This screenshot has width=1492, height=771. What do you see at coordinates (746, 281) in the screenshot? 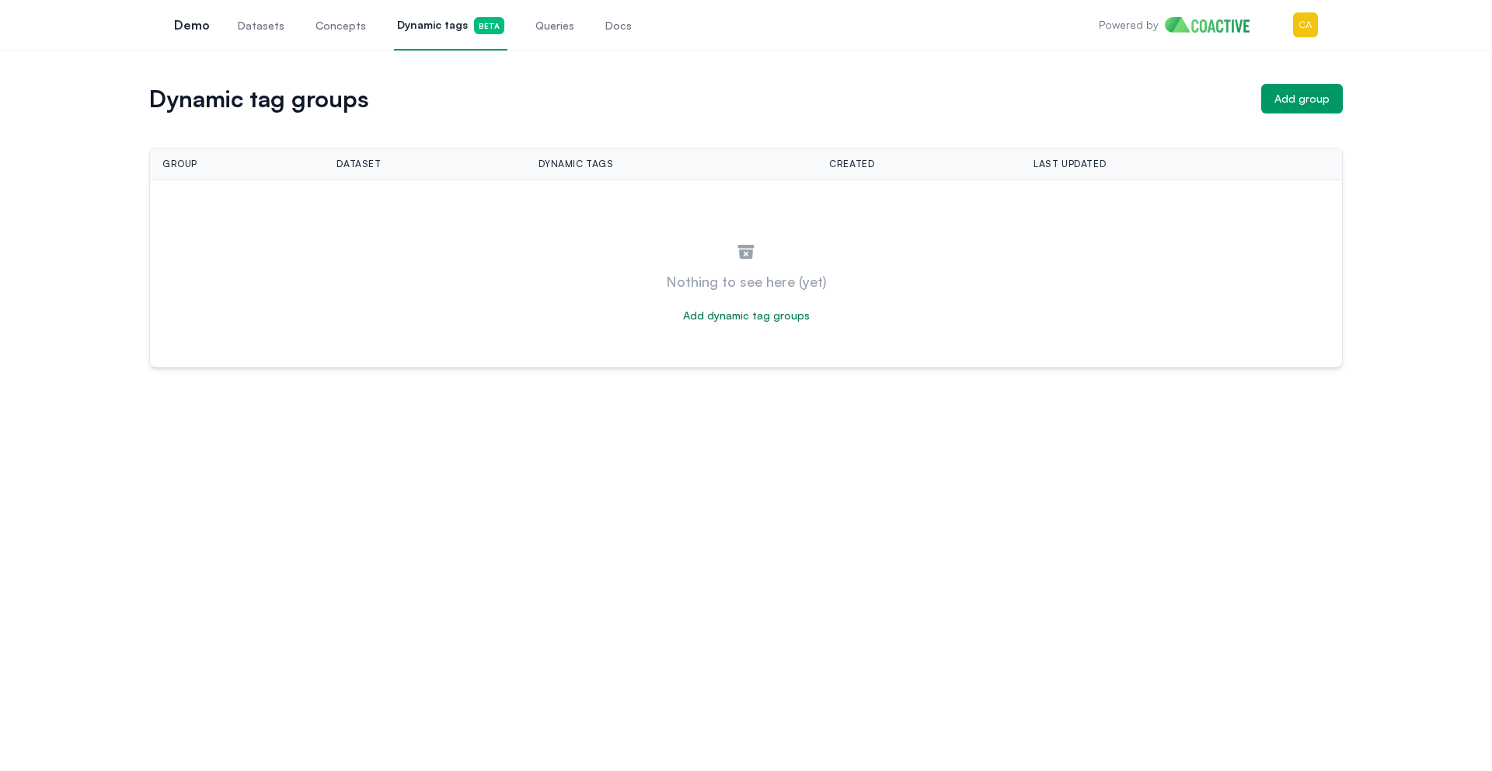
I see `h3: Nothing to see here (yet)` at bounding box center [746, 281].